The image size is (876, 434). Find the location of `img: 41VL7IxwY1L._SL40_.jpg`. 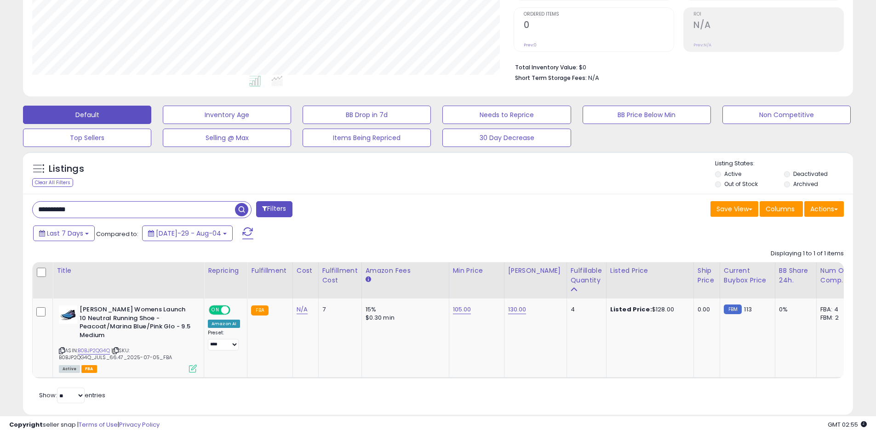

img: 41VL7IxwY1L._SL40_.jpg is located at coordinates (68, 315).